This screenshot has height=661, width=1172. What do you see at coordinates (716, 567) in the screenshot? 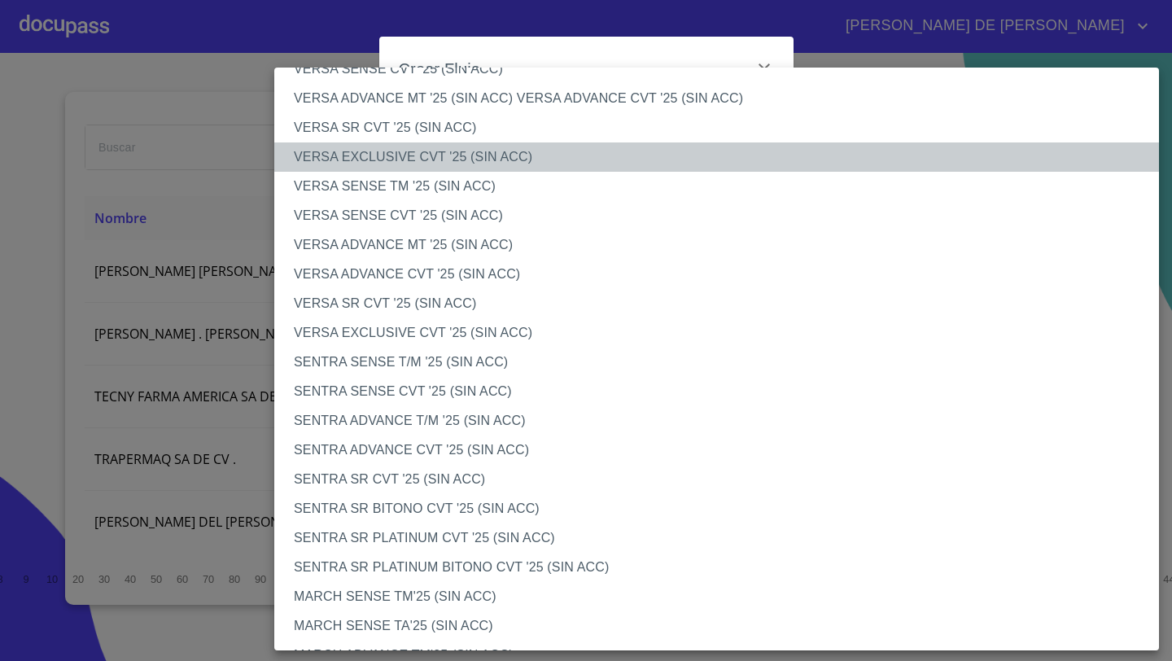
I see `li: SENTRA SR PLATINUM BITONO CVT '25 (SIN ACC)` at bounding box center [716, 567].